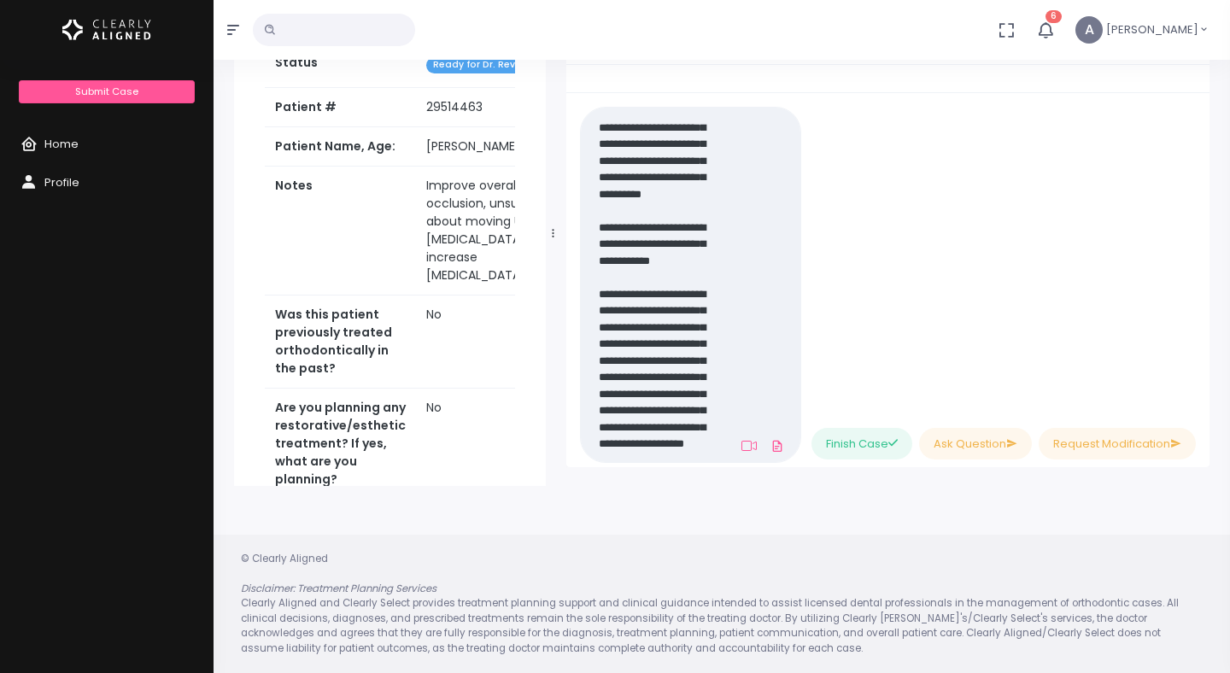  I want to click on img: Logo Horizontal, so click(107, 30).